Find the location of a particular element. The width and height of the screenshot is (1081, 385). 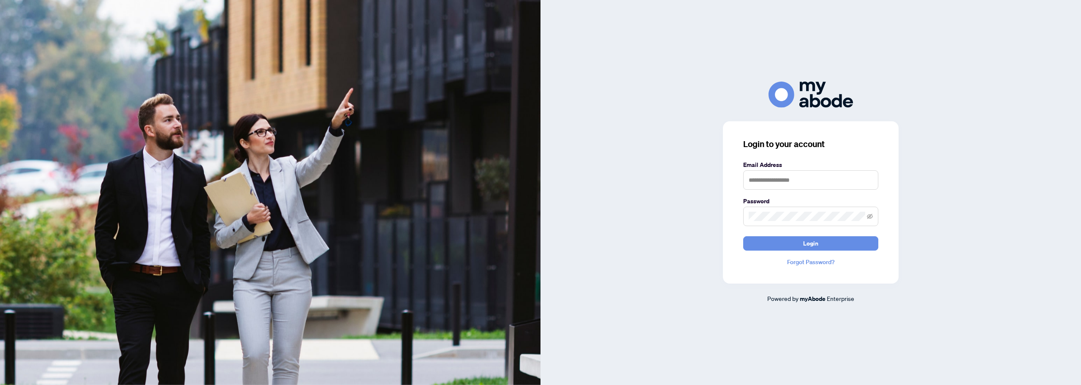

img: ma-logo is located at coordinates (811, 94).